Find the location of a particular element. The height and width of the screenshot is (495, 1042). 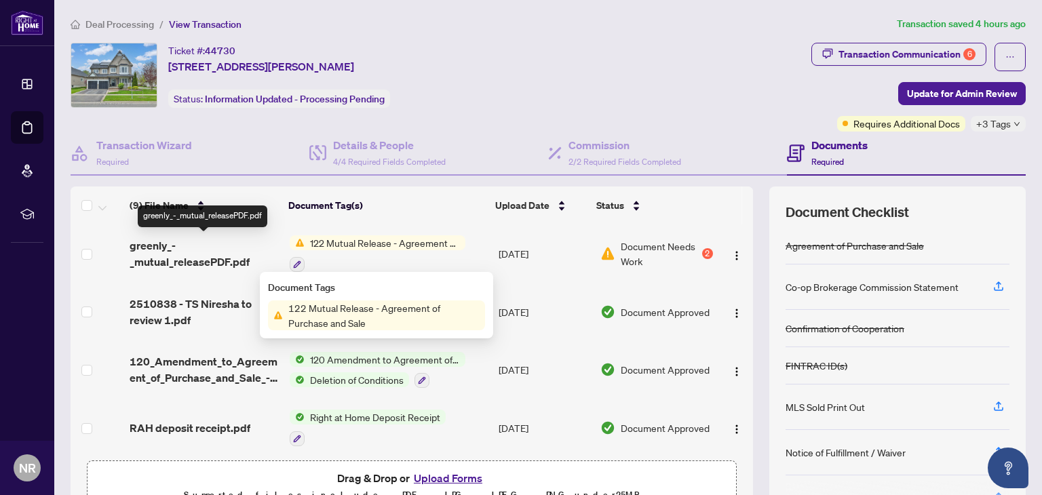

th: Document Tag(s) is located at coordinates (386, 206).